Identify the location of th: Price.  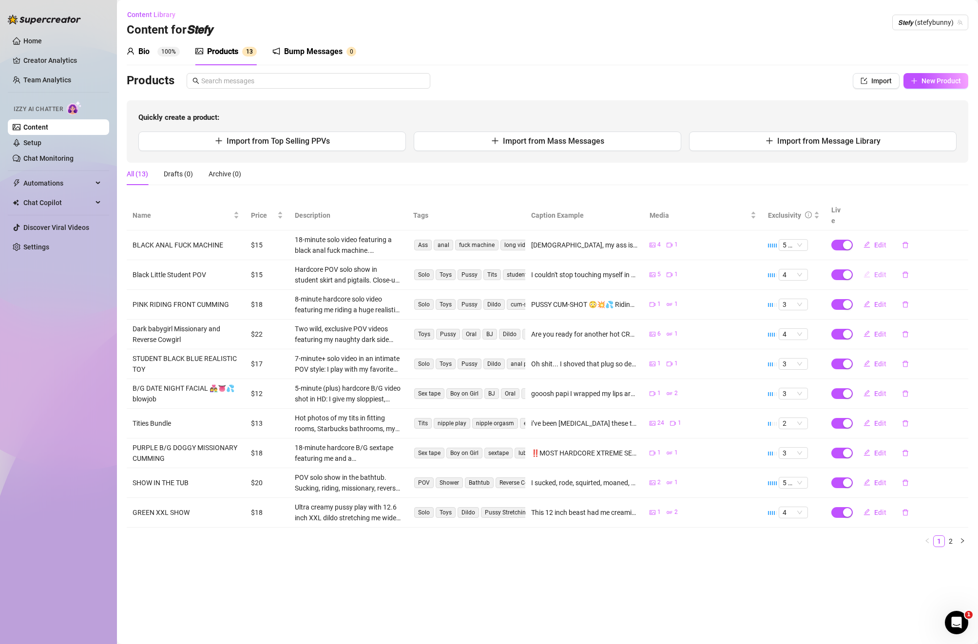
(267, 215).